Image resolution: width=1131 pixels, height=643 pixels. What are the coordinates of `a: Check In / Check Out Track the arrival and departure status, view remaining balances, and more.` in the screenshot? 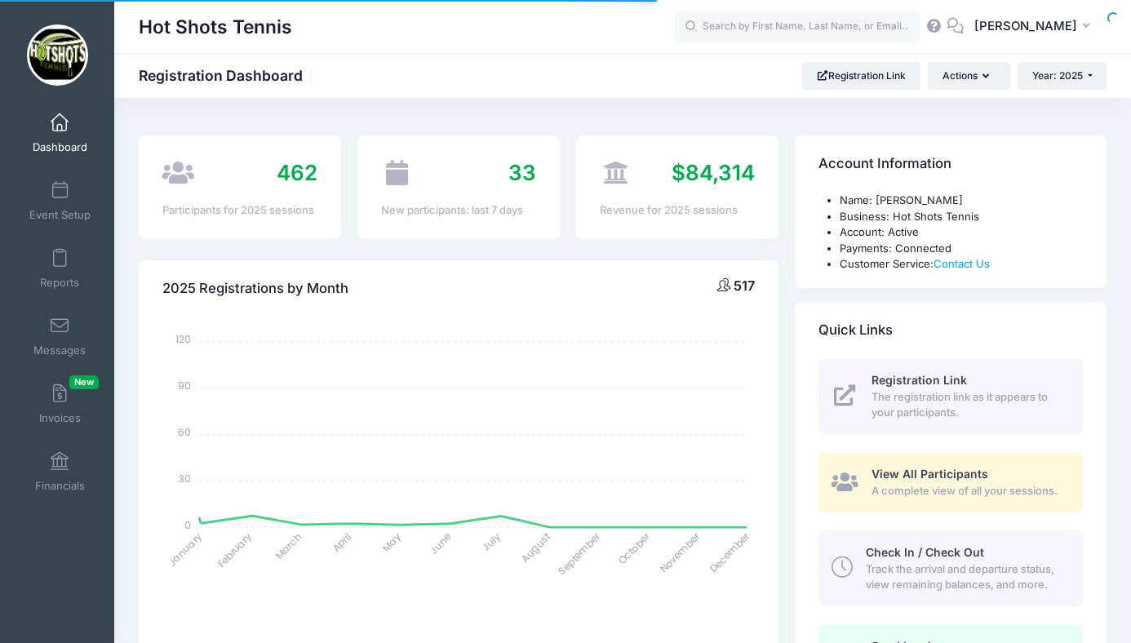 It's located at (951, 568).